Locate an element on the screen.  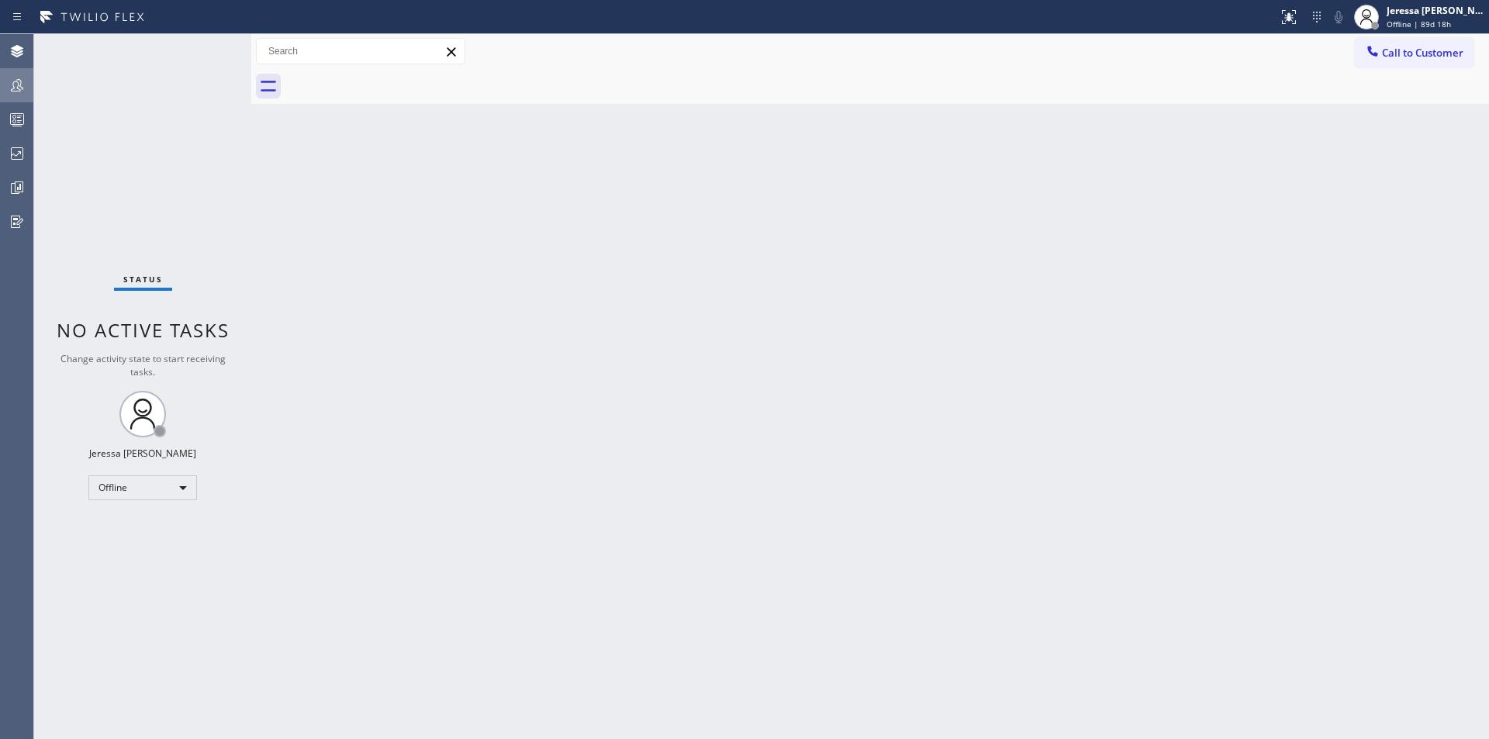
span: Offline | 89d 18h is located at coordinates (1419, 24).